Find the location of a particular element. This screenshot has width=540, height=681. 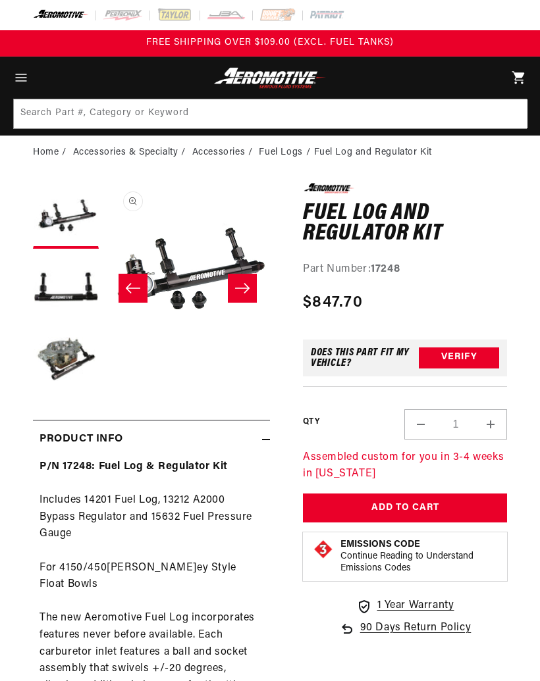

button: Slide left is located at coordinates (133, 288).